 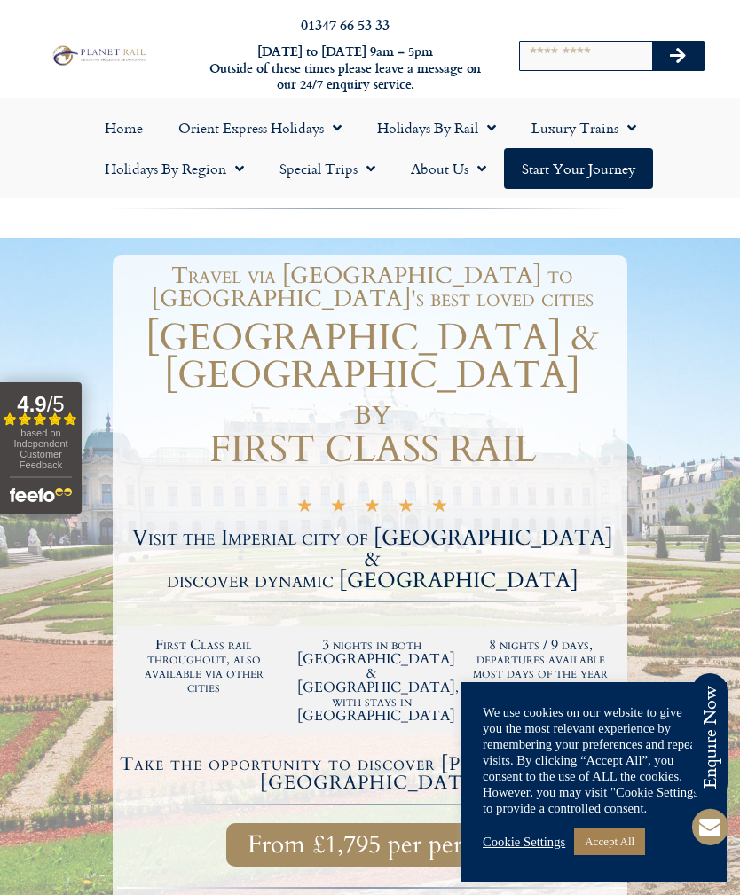 I want to click on a: Orient Express Holidays, so click(x=260, y=128).